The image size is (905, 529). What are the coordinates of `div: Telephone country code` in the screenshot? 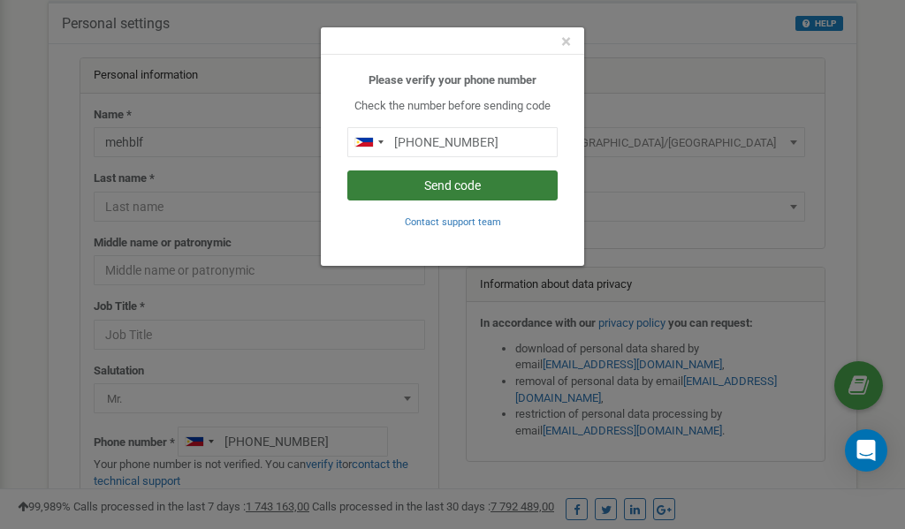 It's located at (368, 142).